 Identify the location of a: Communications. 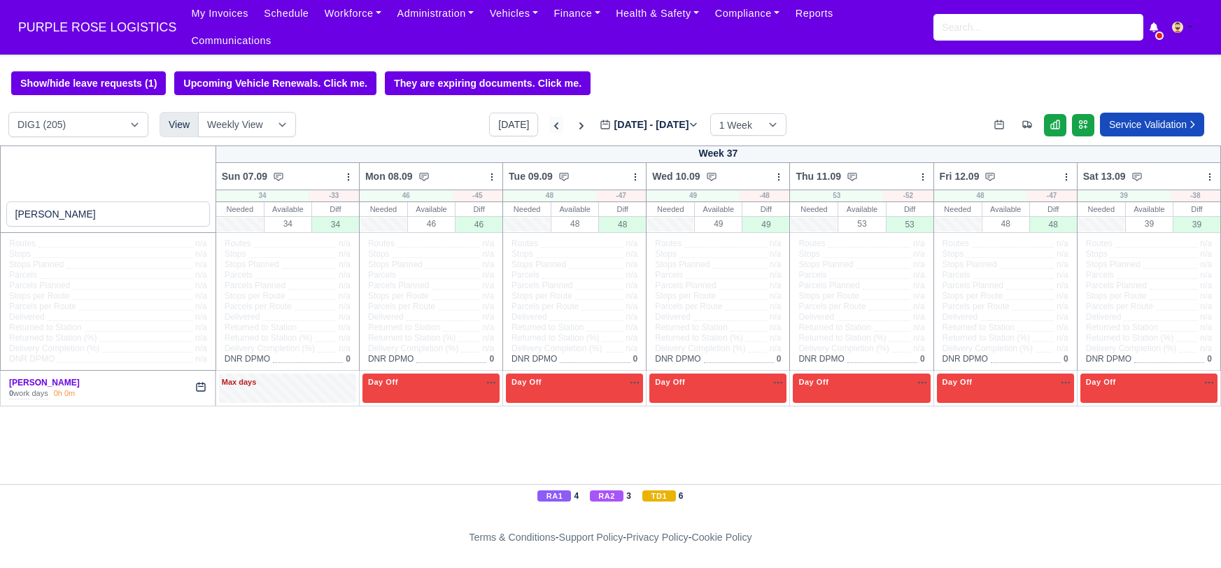
(231, 41).